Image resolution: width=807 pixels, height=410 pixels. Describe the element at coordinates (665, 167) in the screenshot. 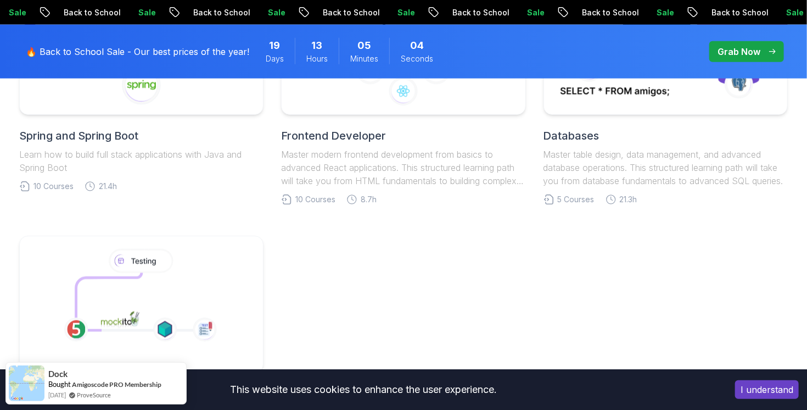

I see `p: Master table design, data management, and advanced database operations. This structured learning ...` at that location.